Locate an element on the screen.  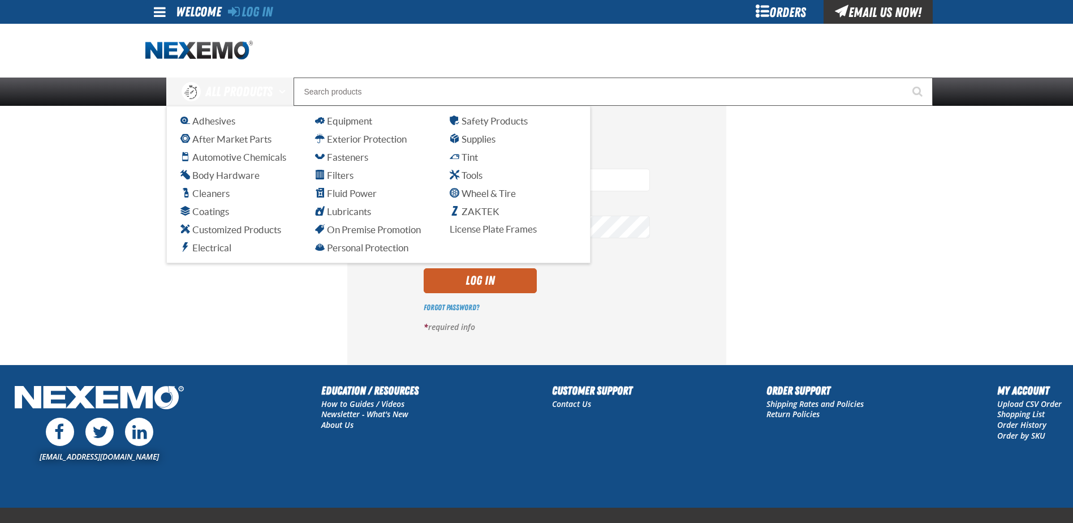
button: Start Searching is located at coordinates (919, 92).